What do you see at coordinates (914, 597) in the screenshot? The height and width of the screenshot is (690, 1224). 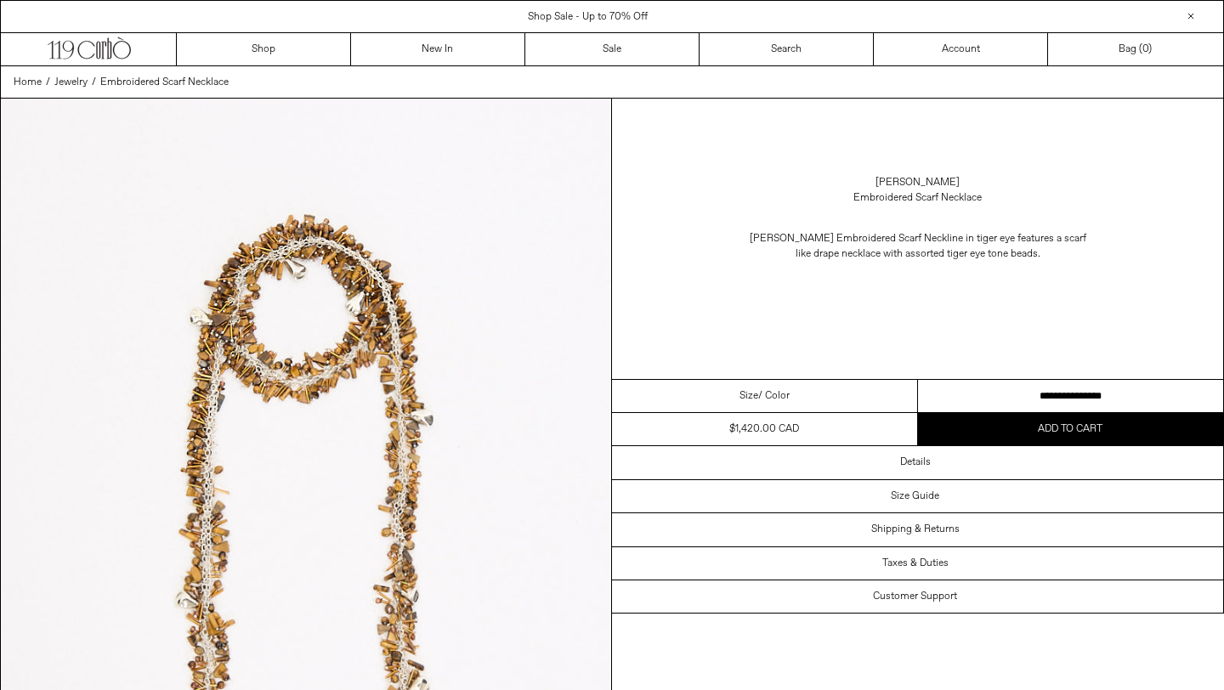 I see `h3: Customer Support` at bounding box center [914, 597].